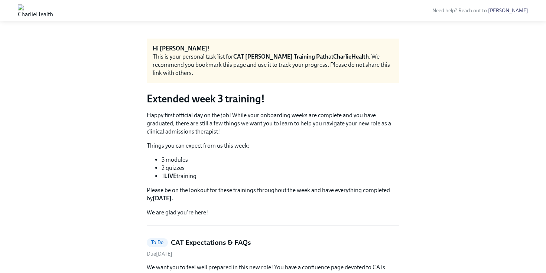 The image size is (546, 273). Describe the element at coordinates (480, 10) in the screenshot. I see `span: Need help? Reach out to` at that location.